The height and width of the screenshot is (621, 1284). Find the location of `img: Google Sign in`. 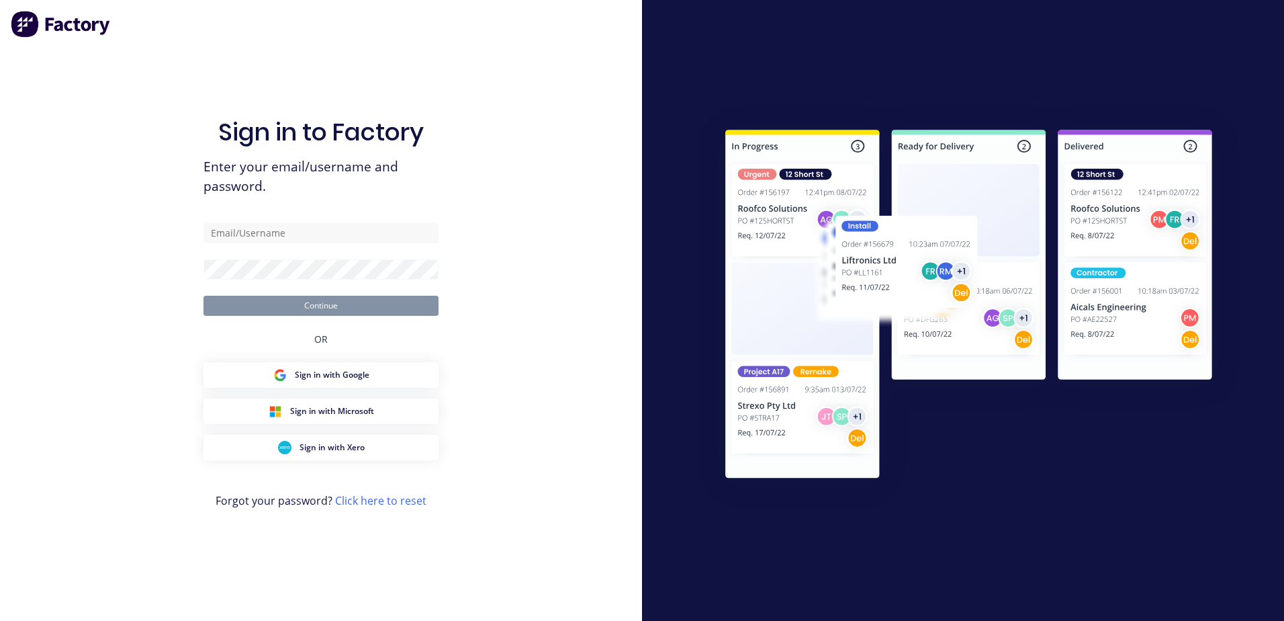

img: Google Sign in is located at coordinates (280, 375).